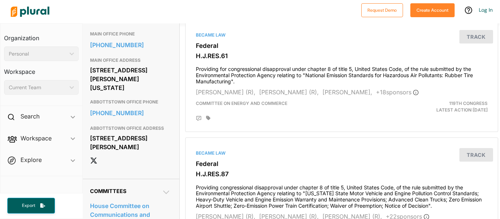  Describe the element at coordinates (382, 10) in the screenshot. I see `button: Request Demo` at that location.